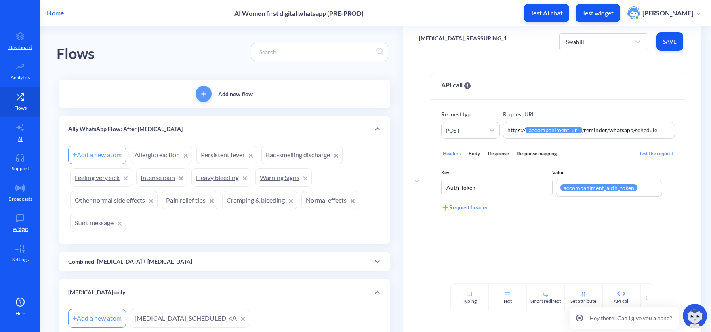 Image resolution: width=711 pixels, height=332 pixels. What do you see at coordinates (315, 52) in the screenshot?
I see `input: Search` at bounding box center [315, 52].